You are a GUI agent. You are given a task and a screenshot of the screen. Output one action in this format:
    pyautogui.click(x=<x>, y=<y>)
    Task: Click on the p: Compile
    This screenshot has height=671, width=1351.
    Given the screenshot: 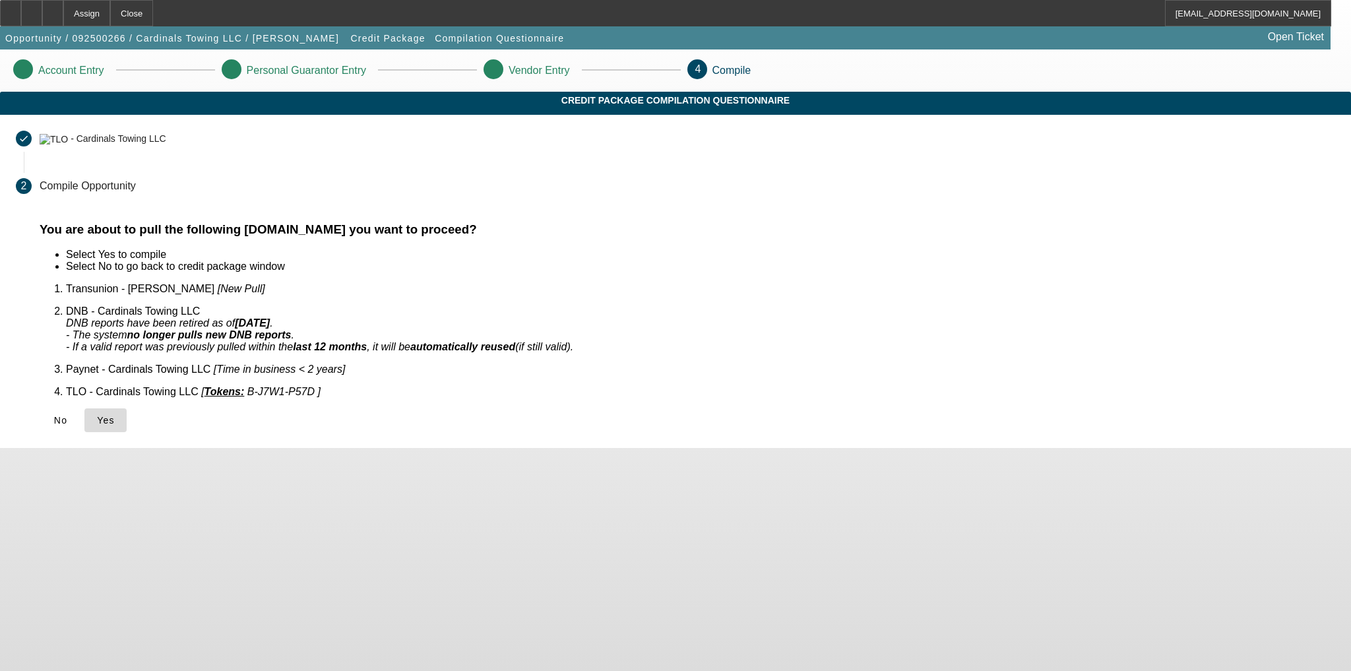 What is the action you would take?
    pyautogui.click(x=732, y=71)
    